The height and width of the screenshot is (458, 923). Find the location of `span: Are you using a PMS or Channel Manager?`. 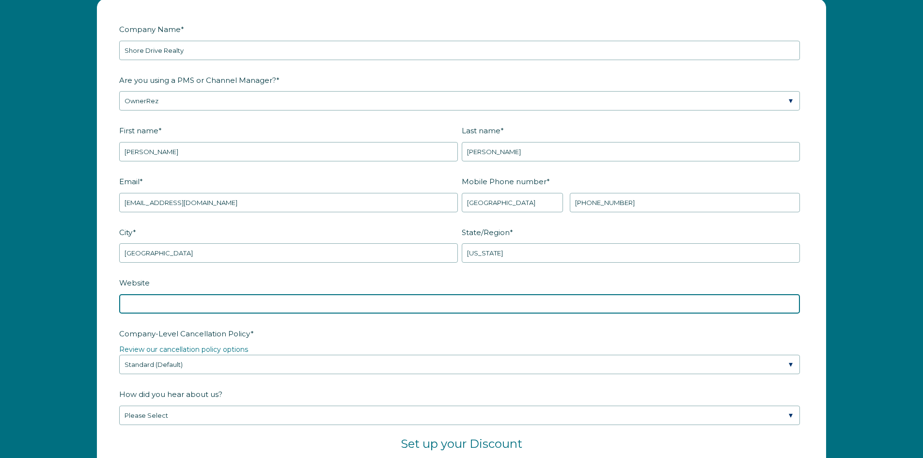

span: Are you using a PMS or Channel Manager? is located at coordinates (198, 80).